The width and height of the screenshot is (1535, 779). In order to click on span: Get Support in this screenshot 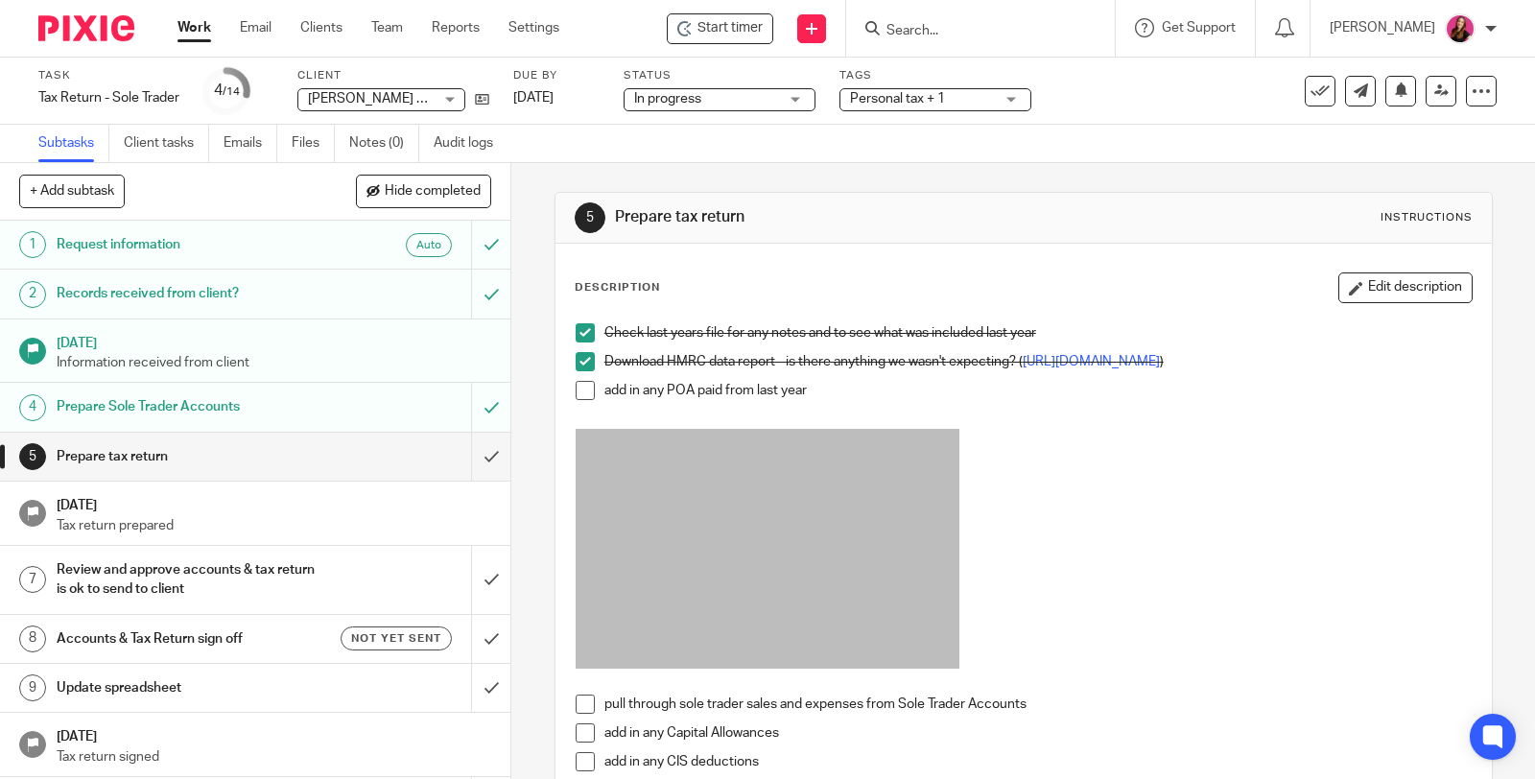, I will do `click(1198, 28)`.